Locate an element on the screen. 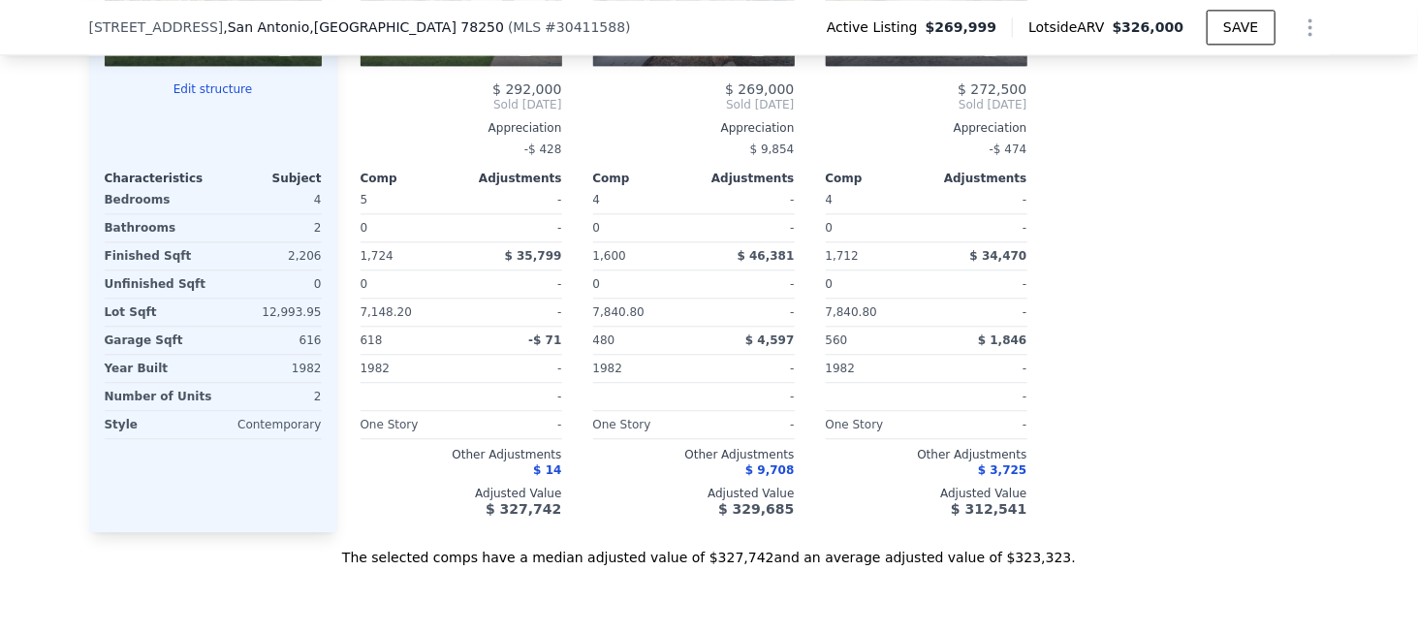 The image size is (1418, 634). div: Lot Sqft is located at coordinates (157, 312).